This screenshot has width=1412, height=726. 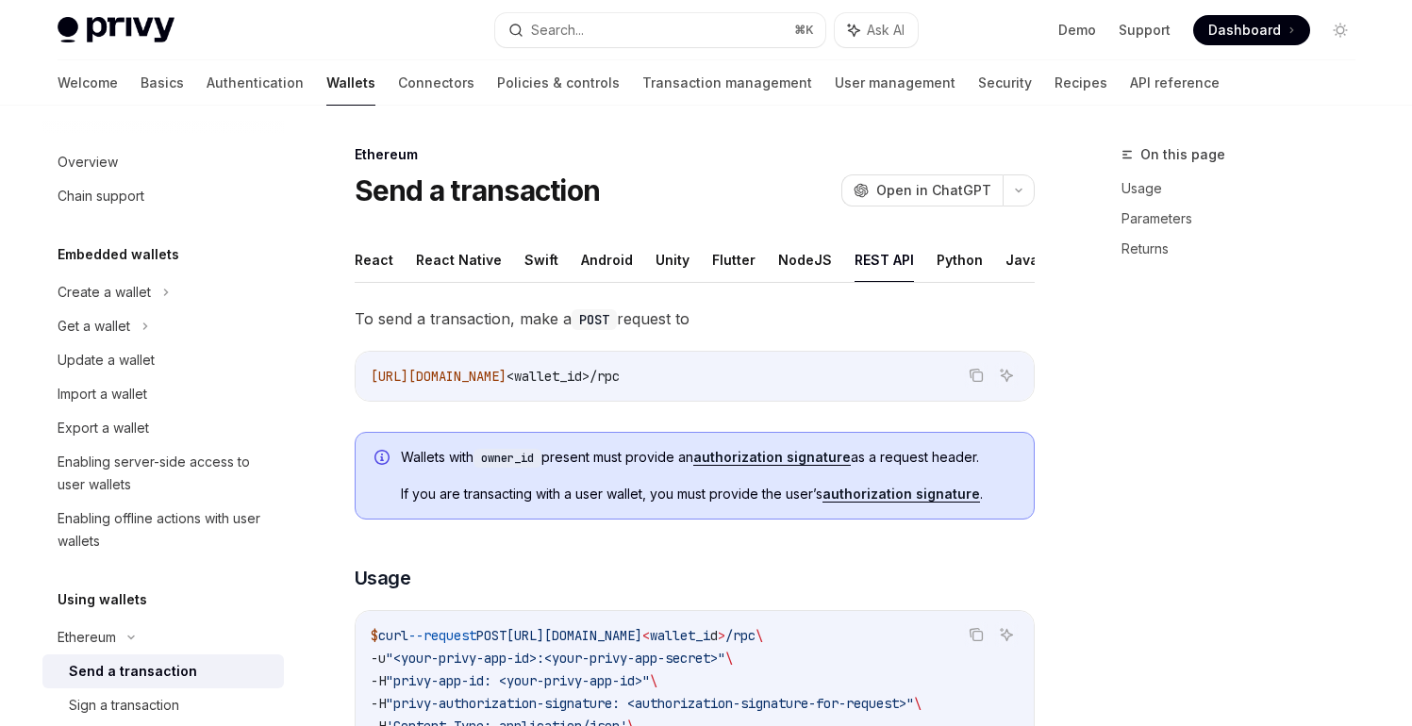 I want to click on a: API reference, so click(x=1174, y=83).